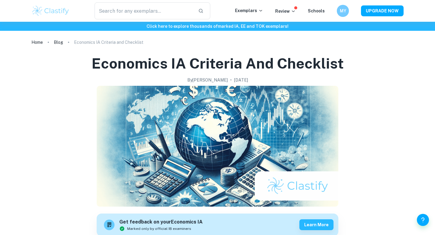 The image size is (435, 235). Describe the element at coordinates (37, 42) in the screenshot. I see `a: Home` at that location.